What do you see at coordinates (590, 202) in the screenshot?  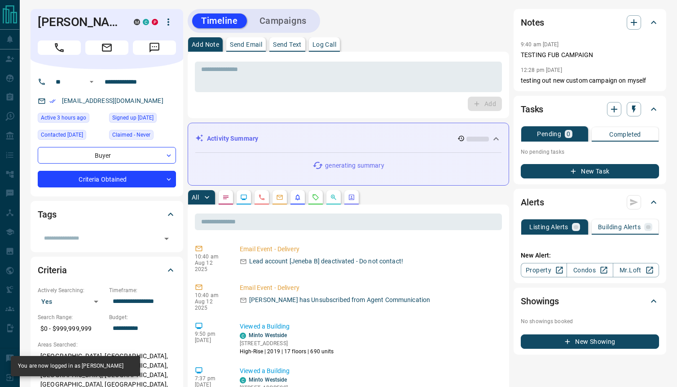 I see `div: Alerts` at bounding box center [590, 202].